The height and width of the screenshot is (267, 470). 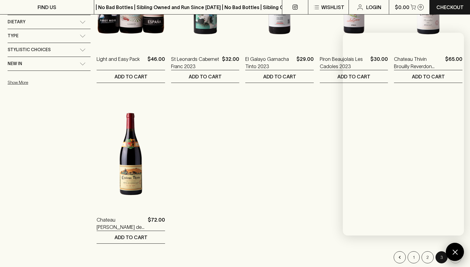 What do you see at coordinates (49, 22) in the screenshot?
I see `div: Dietary` at bounding box center [49, 22].